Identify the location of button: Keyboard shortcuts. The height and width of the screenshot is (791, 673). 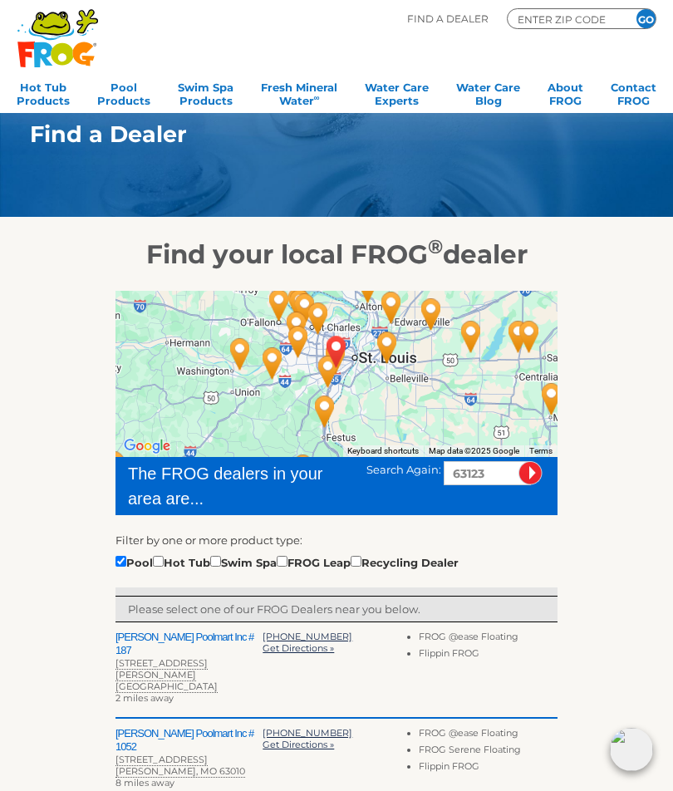
(383, 451).